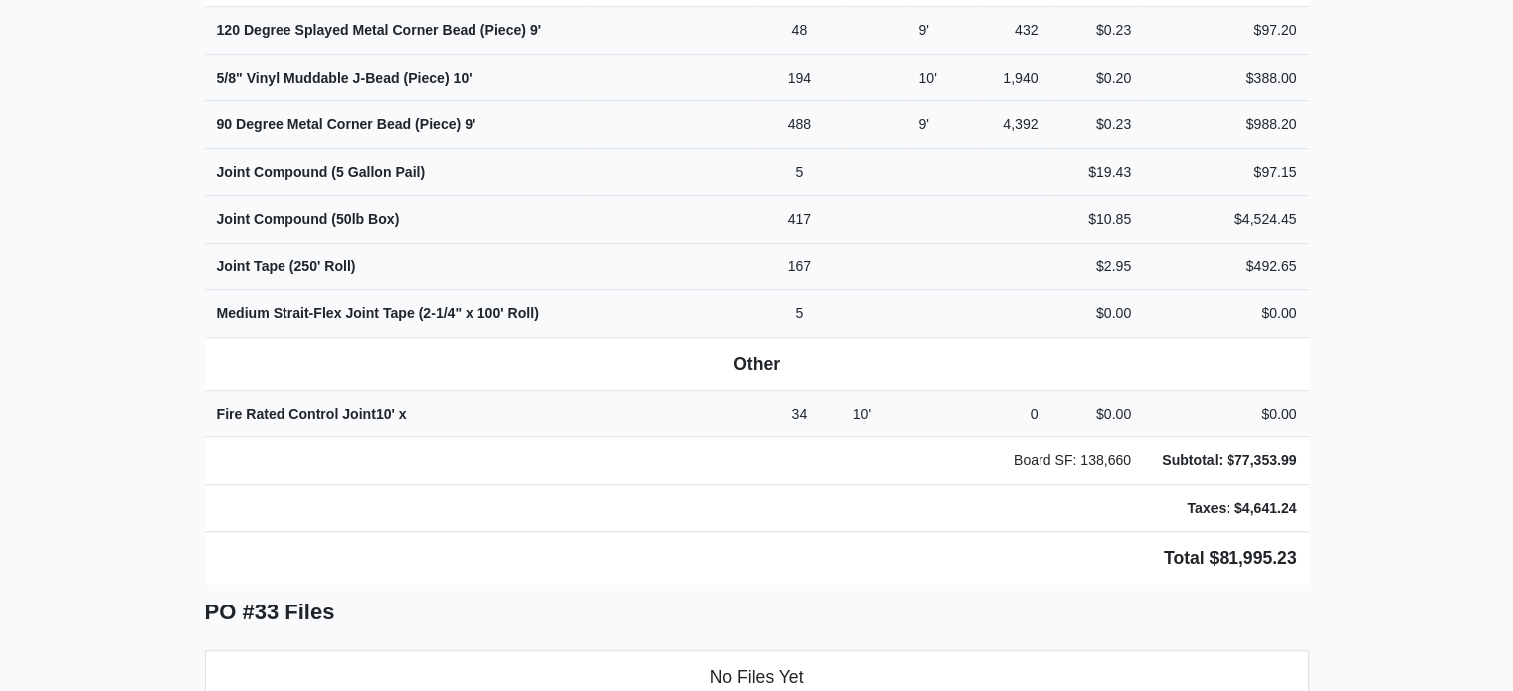 The height and width of the screenshot is (691, 1513). I want to click on td: $2.95, so click(1096, 267).